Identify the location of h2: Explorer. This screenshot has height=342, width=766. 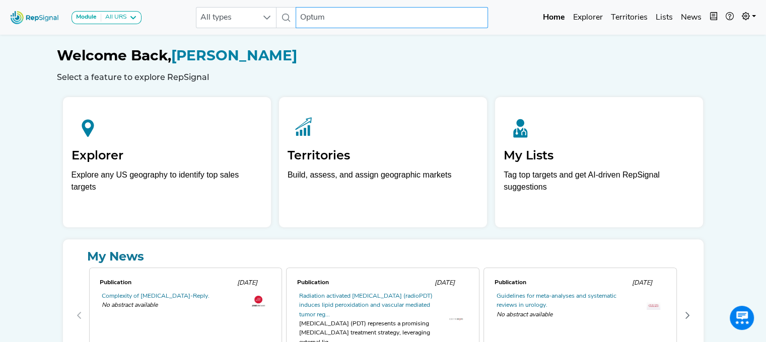
(167, 156).